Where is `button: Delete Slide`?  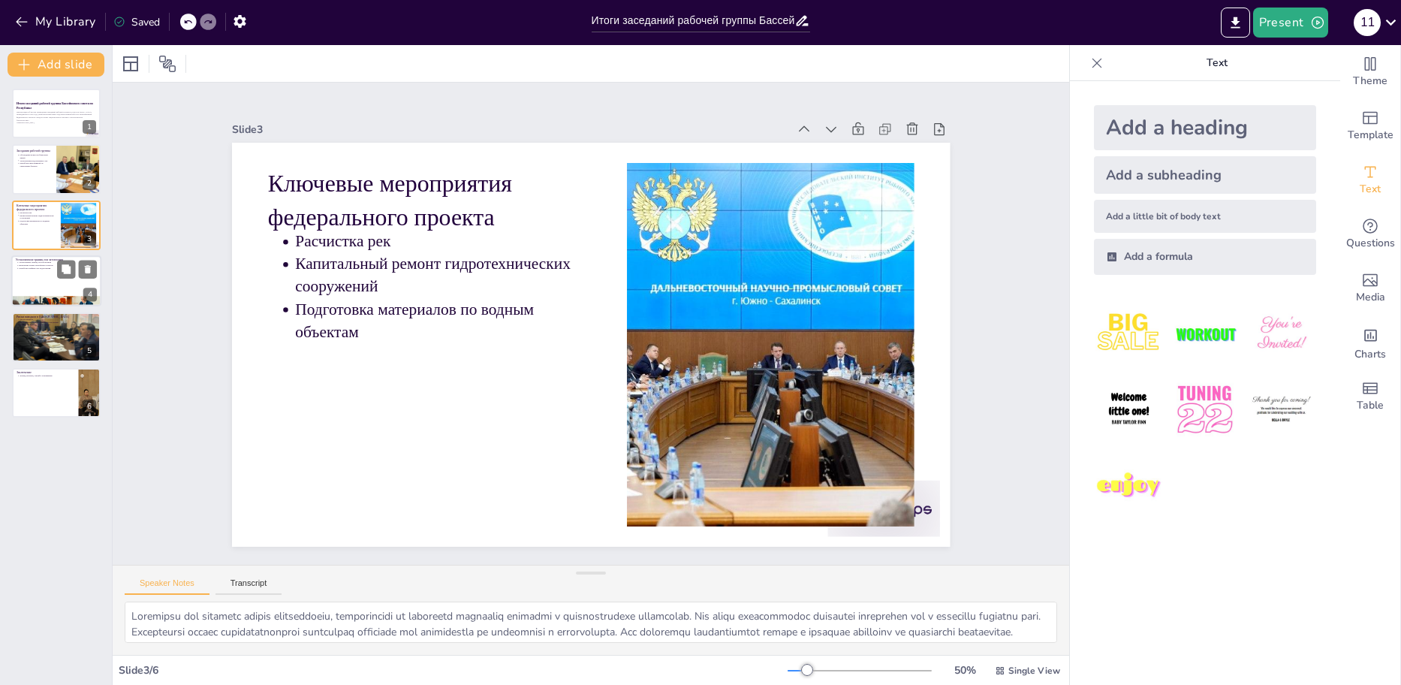 button: Delete Slide is located at coordinates (88, 270).